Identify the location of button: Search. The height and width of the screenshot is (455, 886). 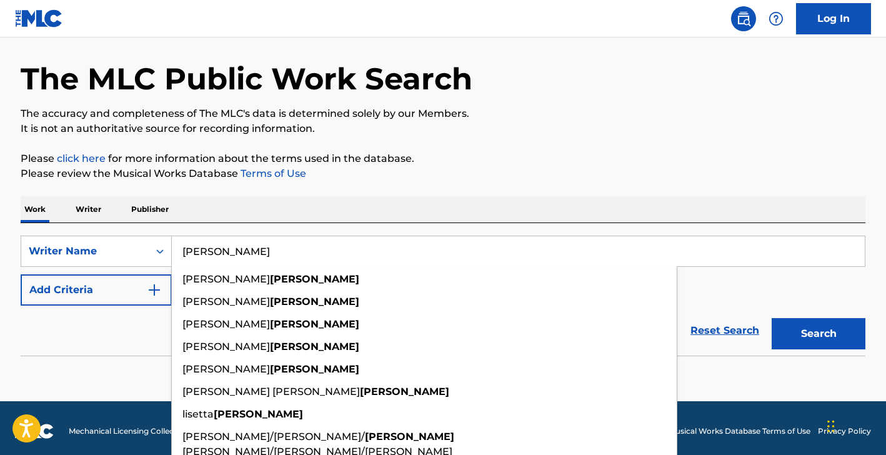
(819, 334).